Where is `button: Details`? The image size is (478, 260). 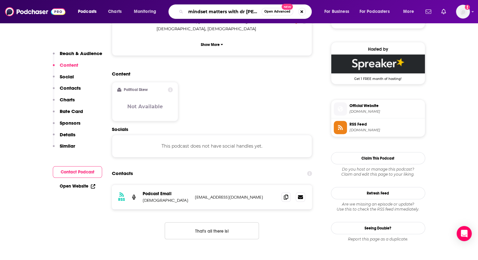 button: Details is located at coordinates (64, 137).